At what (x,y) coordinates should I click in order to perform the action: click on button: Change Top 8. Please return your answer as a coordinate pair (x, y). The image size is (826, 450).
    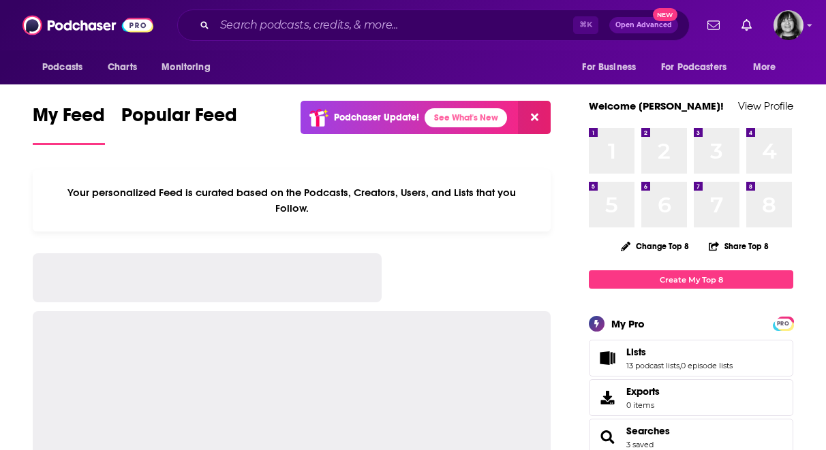
    Looking at the image, I should click on (655, 246).